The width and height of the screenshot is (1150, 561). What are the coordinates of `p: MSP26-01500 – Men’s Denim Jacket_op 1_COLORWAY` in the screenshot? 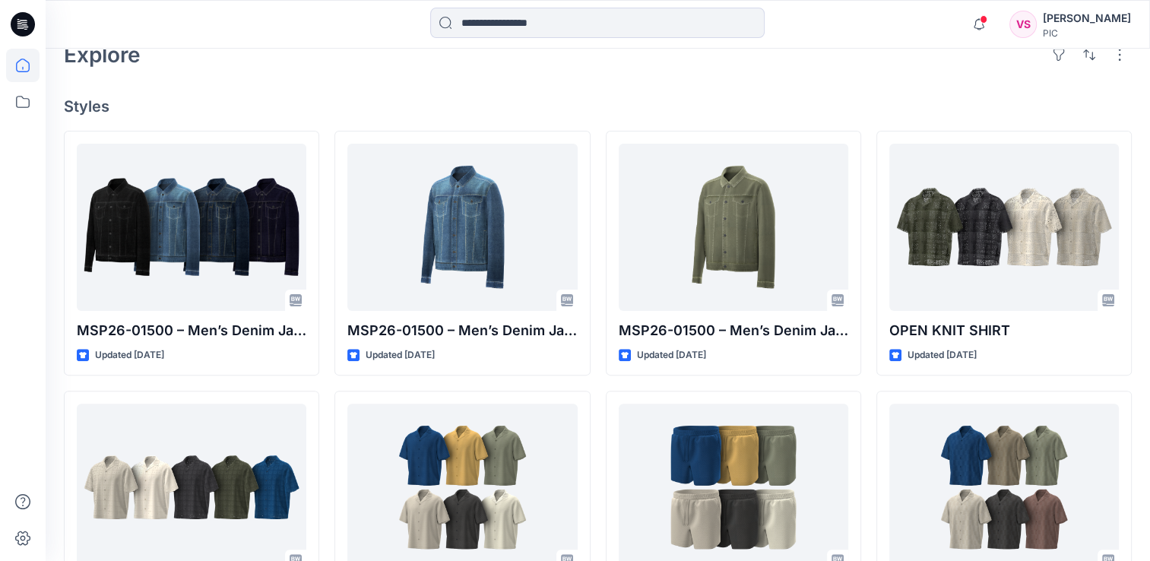 It's located at (192, 331).